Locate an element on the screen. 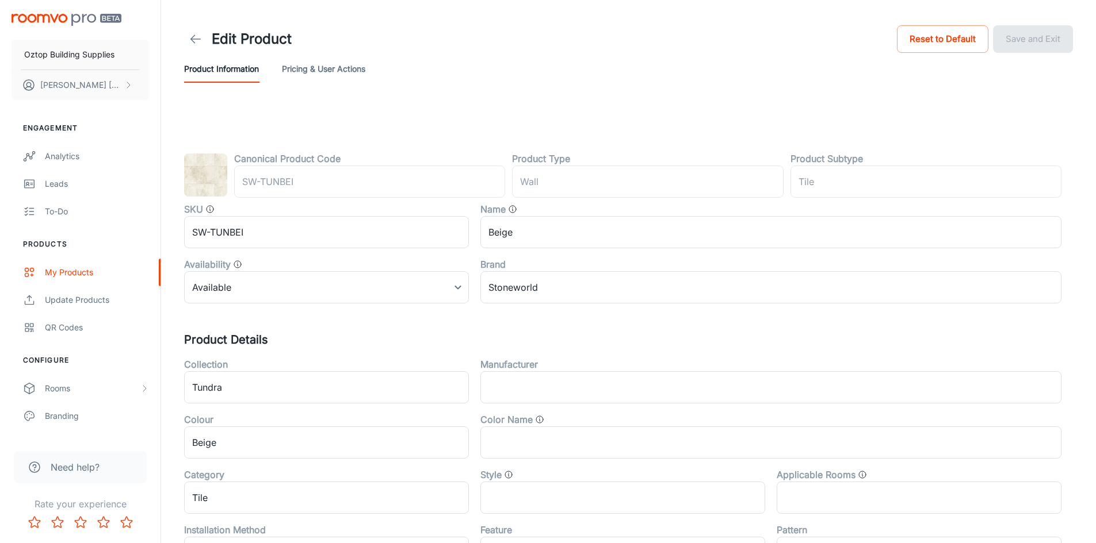 The height and width of the screenshot is (543, 1096). label: Colour is located at coordinates (198, 420).